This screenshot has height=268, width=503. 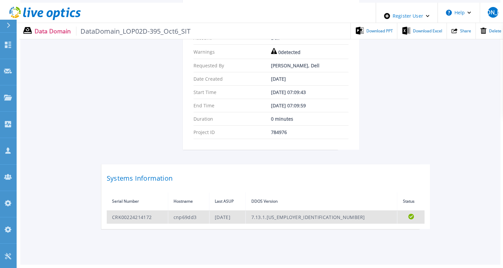 I want to click on p: Duration, so click(x=232, y=118).